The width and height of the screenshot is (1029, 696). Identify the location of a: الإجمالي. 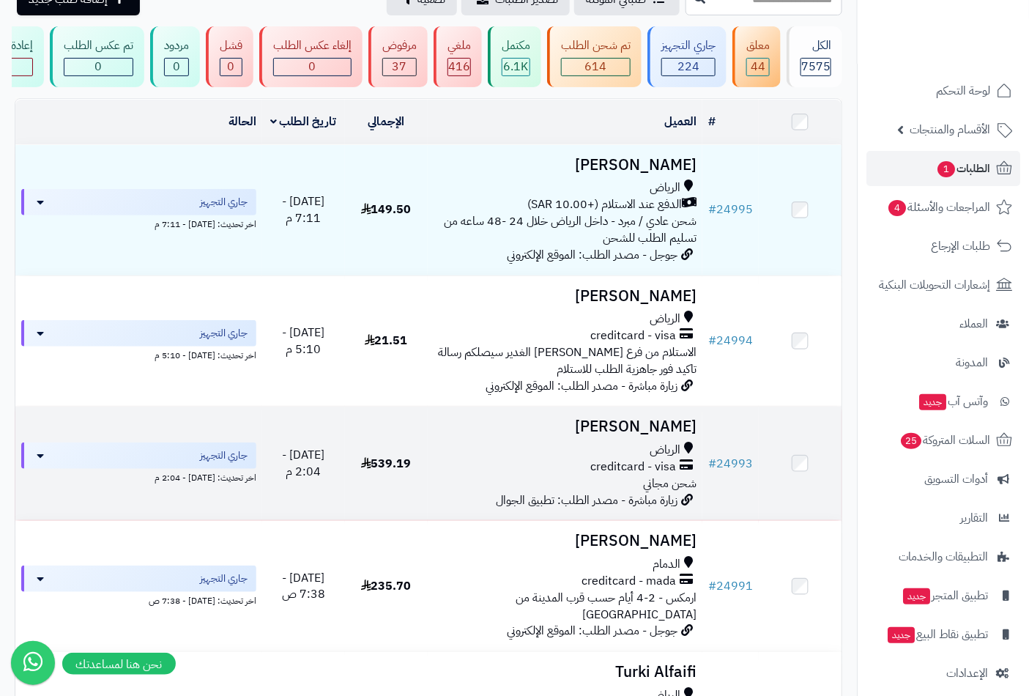
(386, 122).